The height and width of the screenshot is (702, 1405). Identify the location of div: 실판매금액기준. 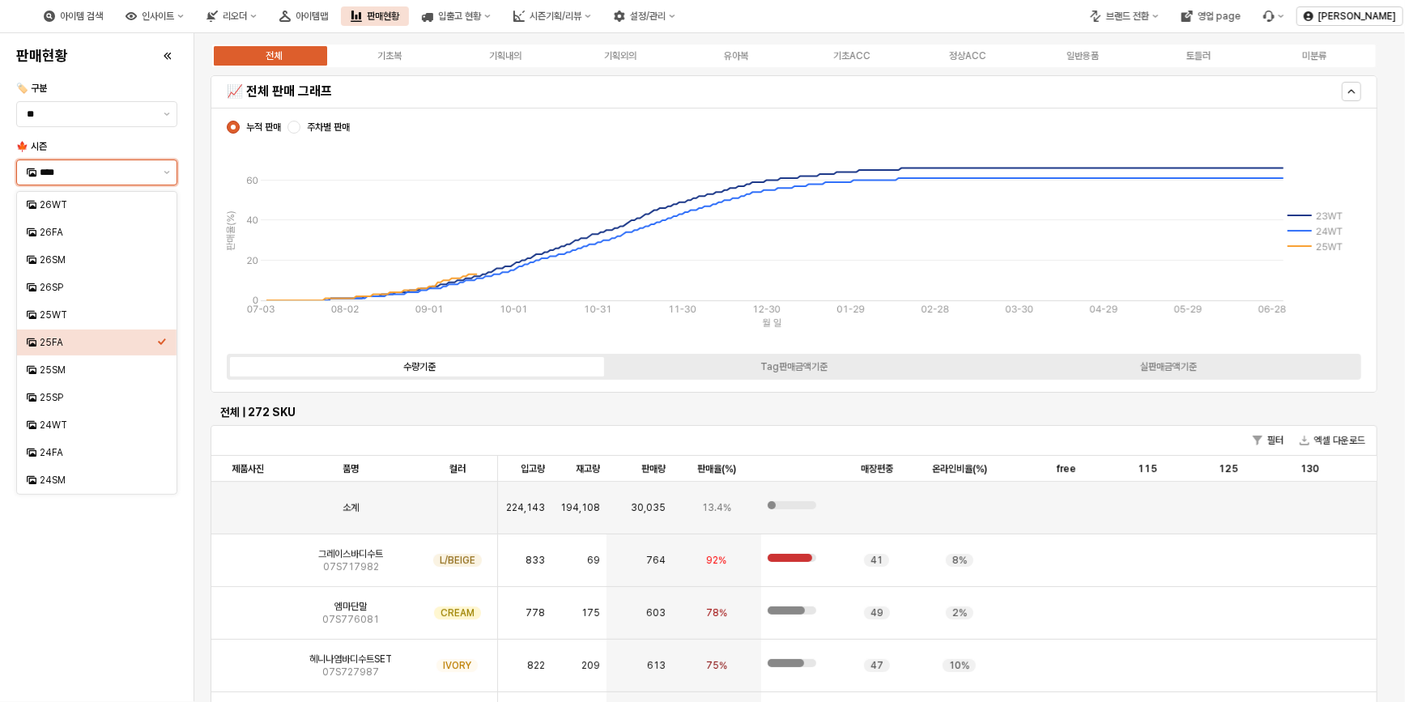
(1169, 367).